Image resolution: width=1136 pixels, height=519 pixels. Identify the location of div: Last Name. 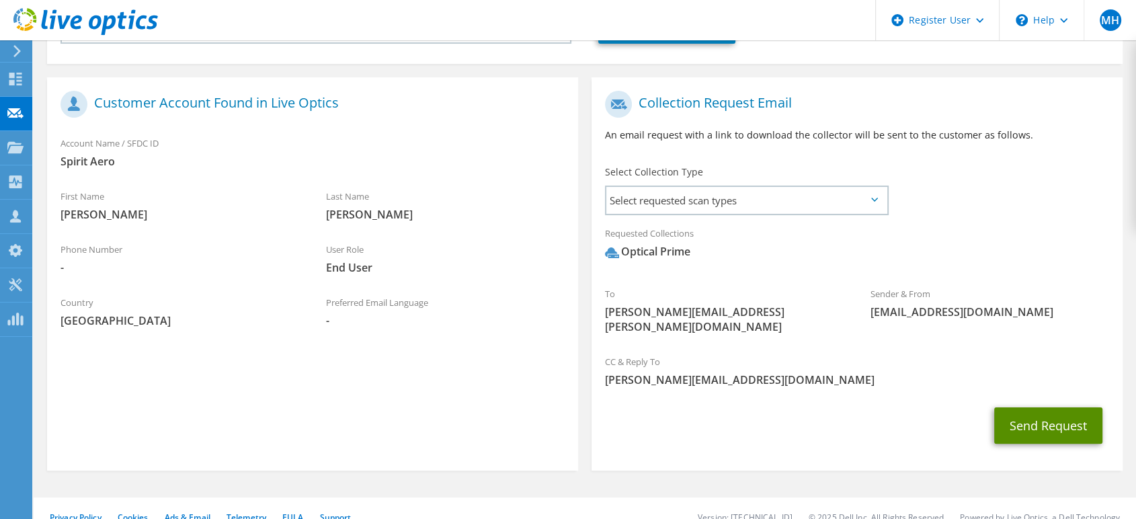
(445, 205).